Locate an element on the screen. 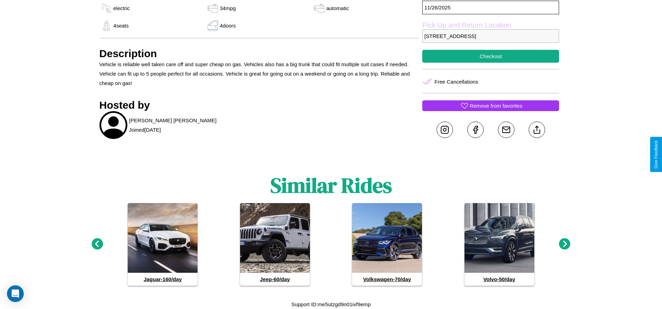 The height and width of the screenshot is (309, 662). button: Checkout is located at coordinates (491, 56).